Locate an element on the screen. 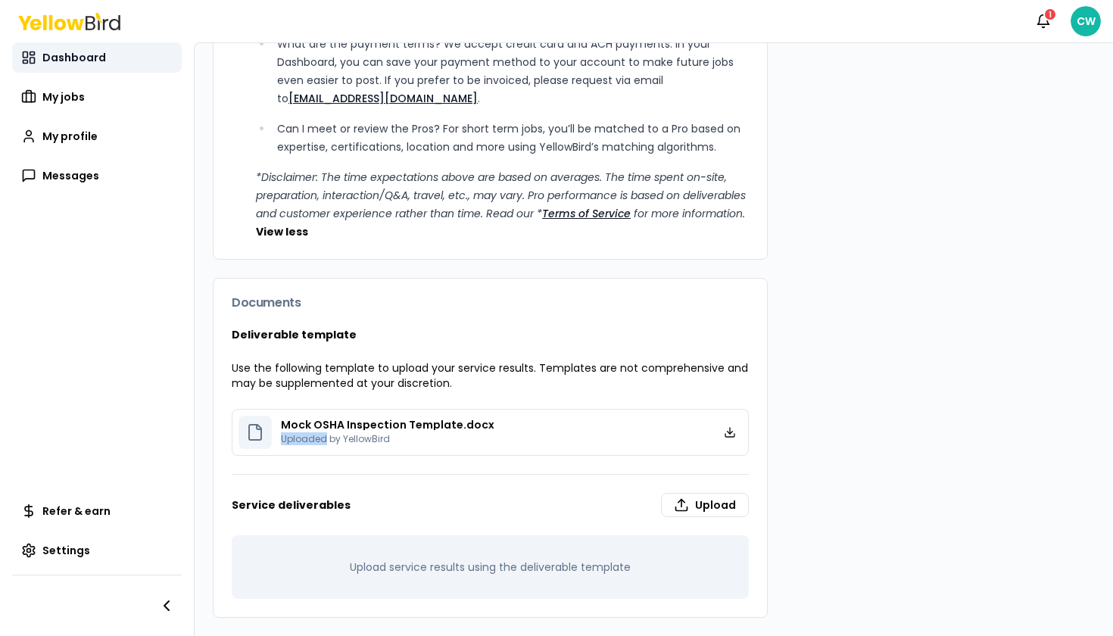  div: Upload service results using the deliverable template is located at coordinates (490, 567).